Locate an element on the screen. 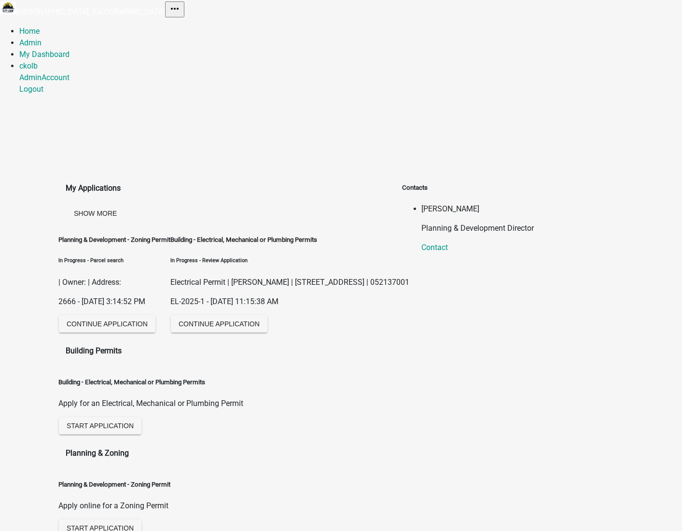 The height and width of the screenshot is (531, 682). a: Home is located at coordinates (29, 31).